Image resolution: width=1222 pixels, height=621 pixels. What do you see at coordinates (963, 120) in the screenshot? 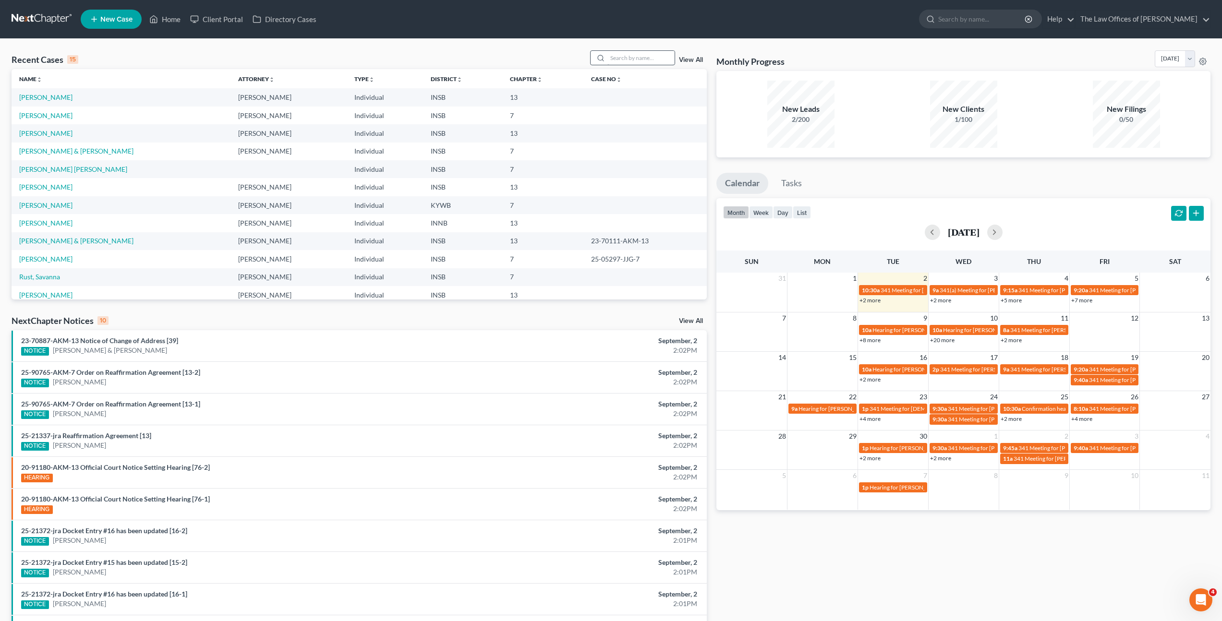
I see `div: 1/100` at bounding box center [963, 120].